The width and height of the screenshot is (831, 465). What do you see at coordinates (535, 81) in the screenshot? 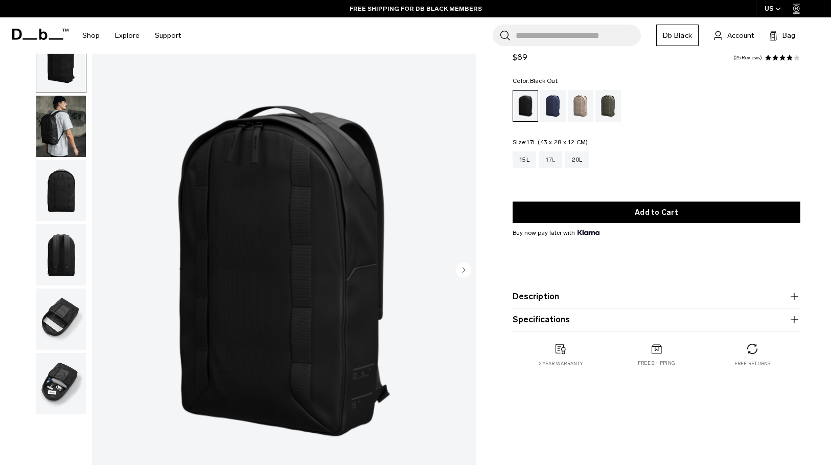
I see `legend: Color:` at bounding box center [535, 81].